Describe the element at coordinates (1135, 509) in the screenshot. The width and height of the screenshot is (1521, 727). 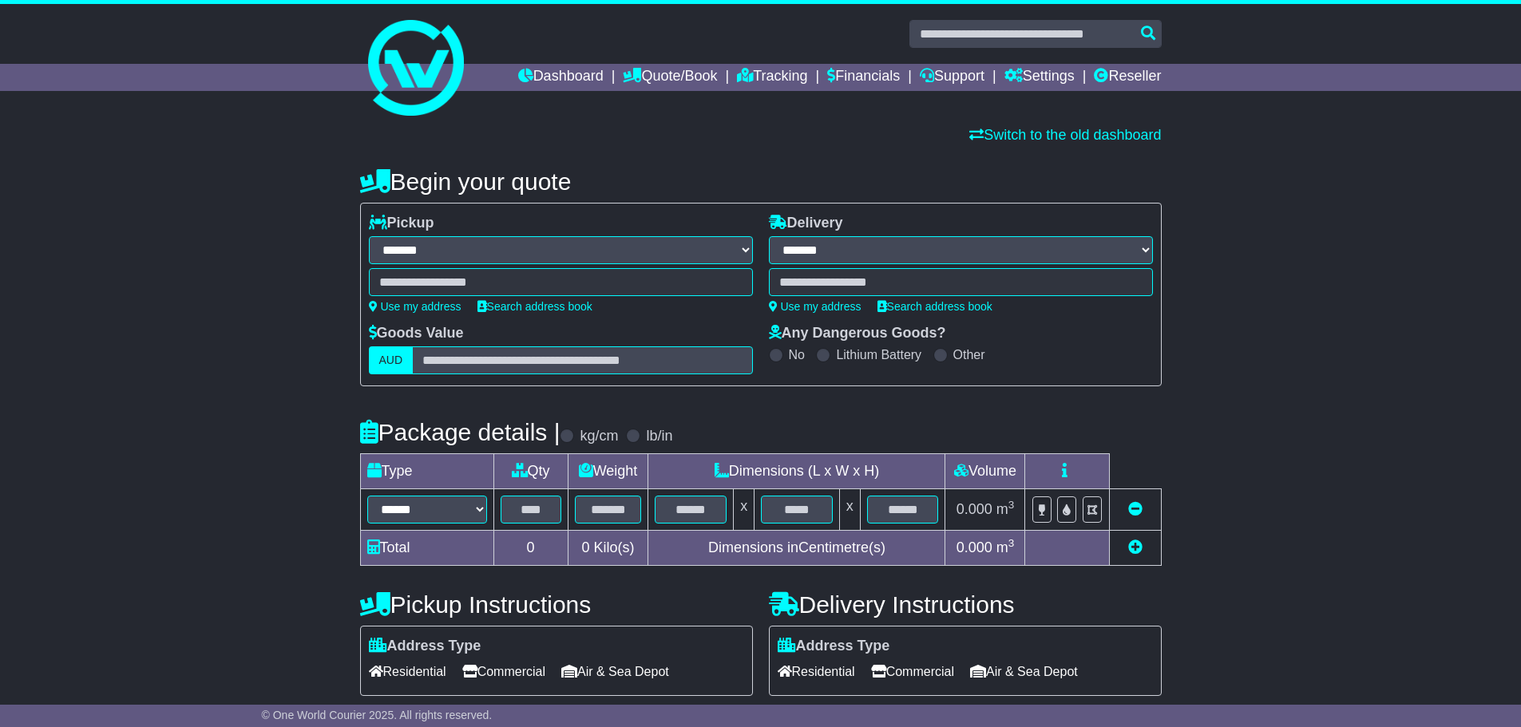
I see `a: Remove this item` at that location.